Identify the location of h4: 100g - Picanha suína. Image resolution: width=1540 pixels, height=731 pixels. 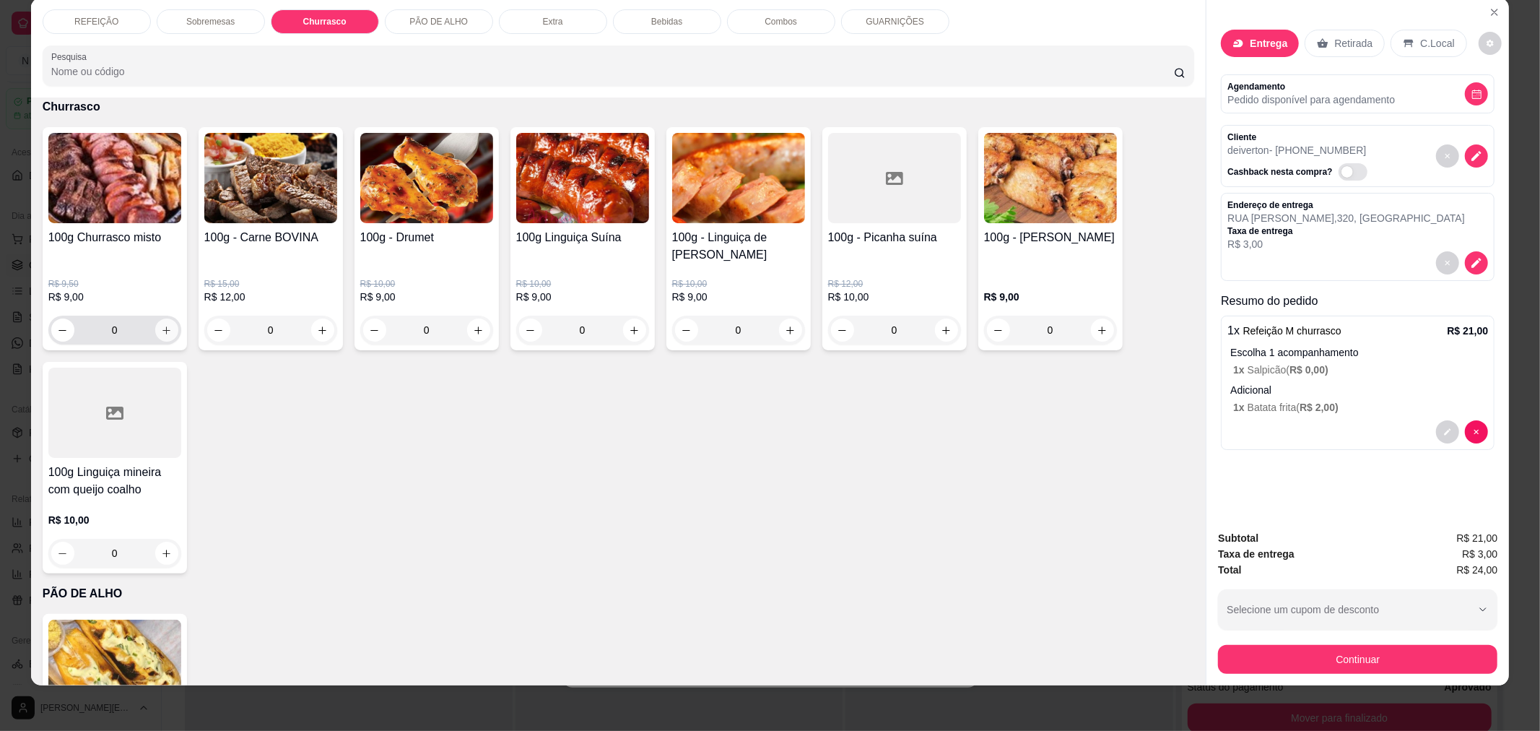
(895, 238).